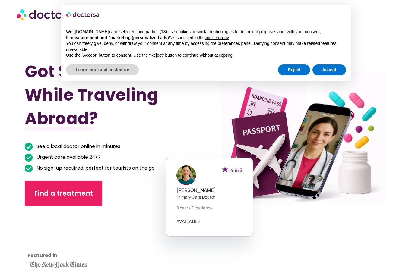 The height and width of the screenshot is (273, 412). Describe the element at coordinates (329, 70) in the screenshot. I see `button: Accept` at that location.